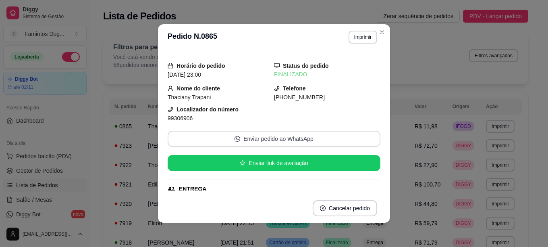 This screenshot has width=548, height=247. I want to click on strong: Horário do pedido, so click(201, 66).